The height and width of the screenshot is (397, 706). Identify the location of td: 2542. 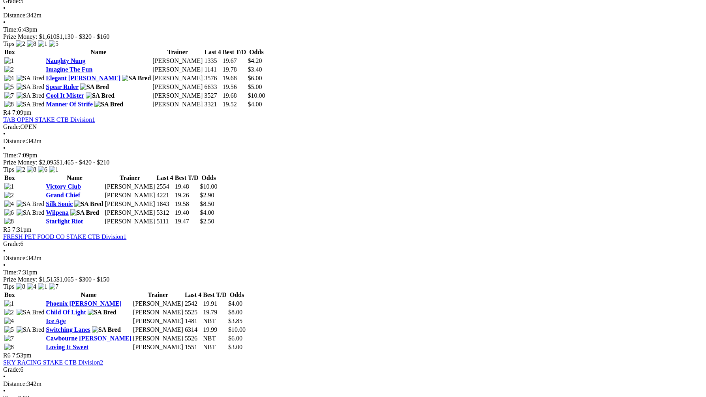
(193, 303).